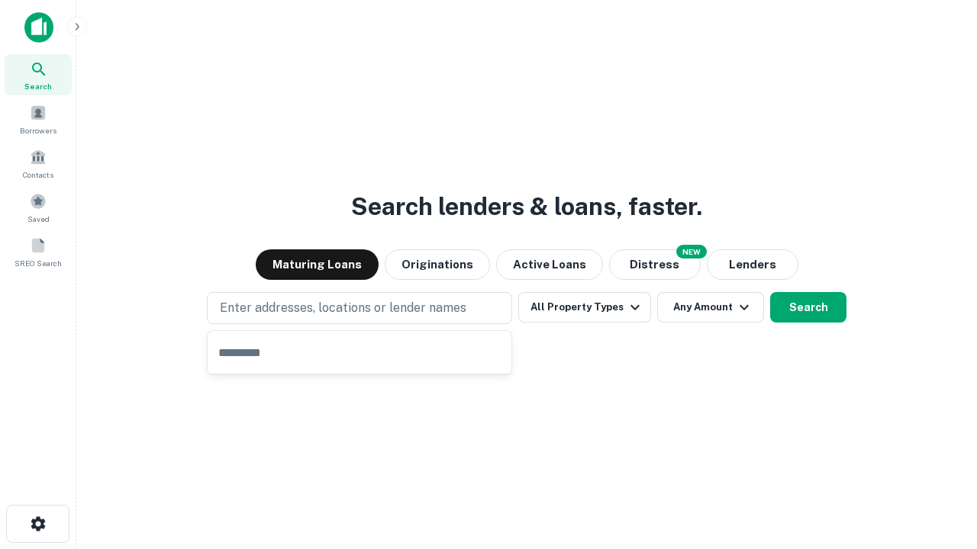 The height and width of the screenshot is (549, 977). I want to click on span: Saved, so click(38, 219).